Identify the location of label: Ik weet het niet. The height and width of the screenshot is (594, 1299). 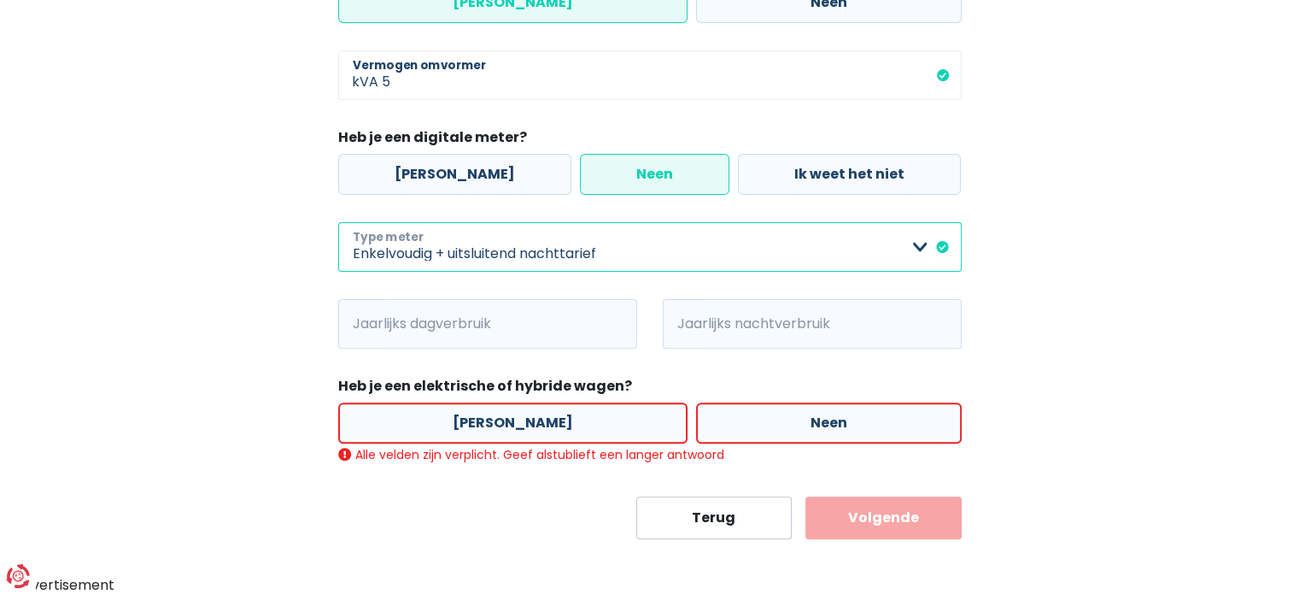
(849, 174).